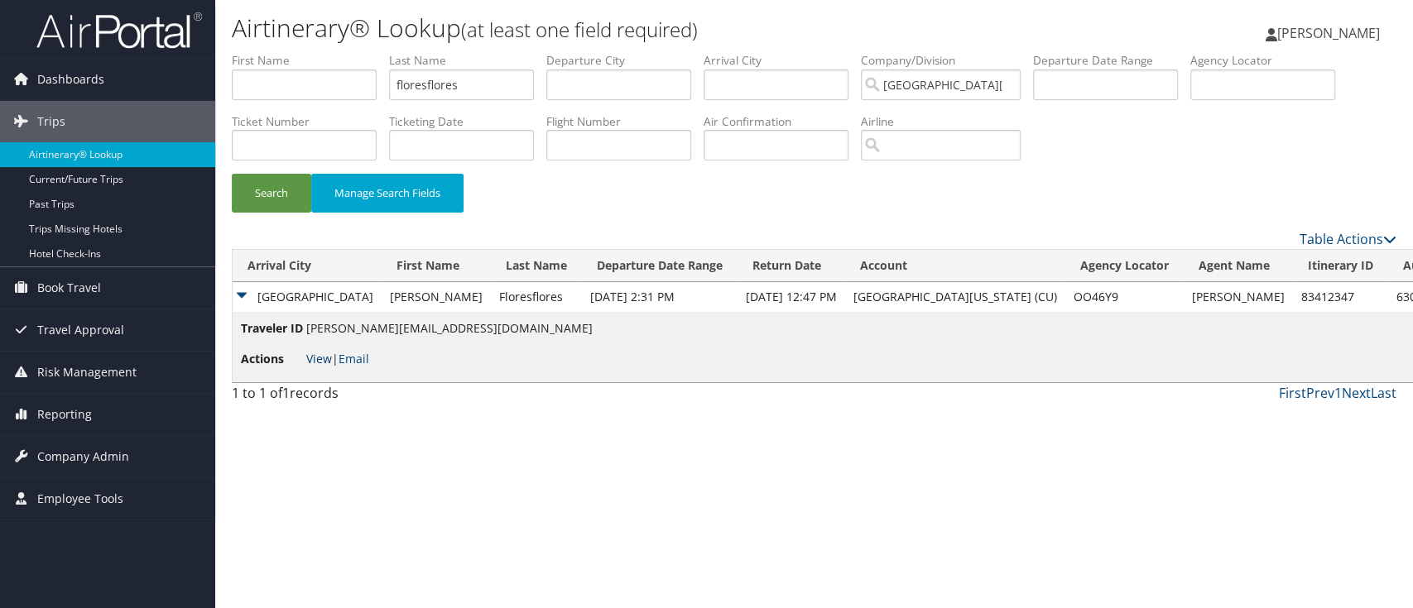 The height and width of the screenshot is (608, 1413). I want to click on label: Company/Division, so click(947, 60).